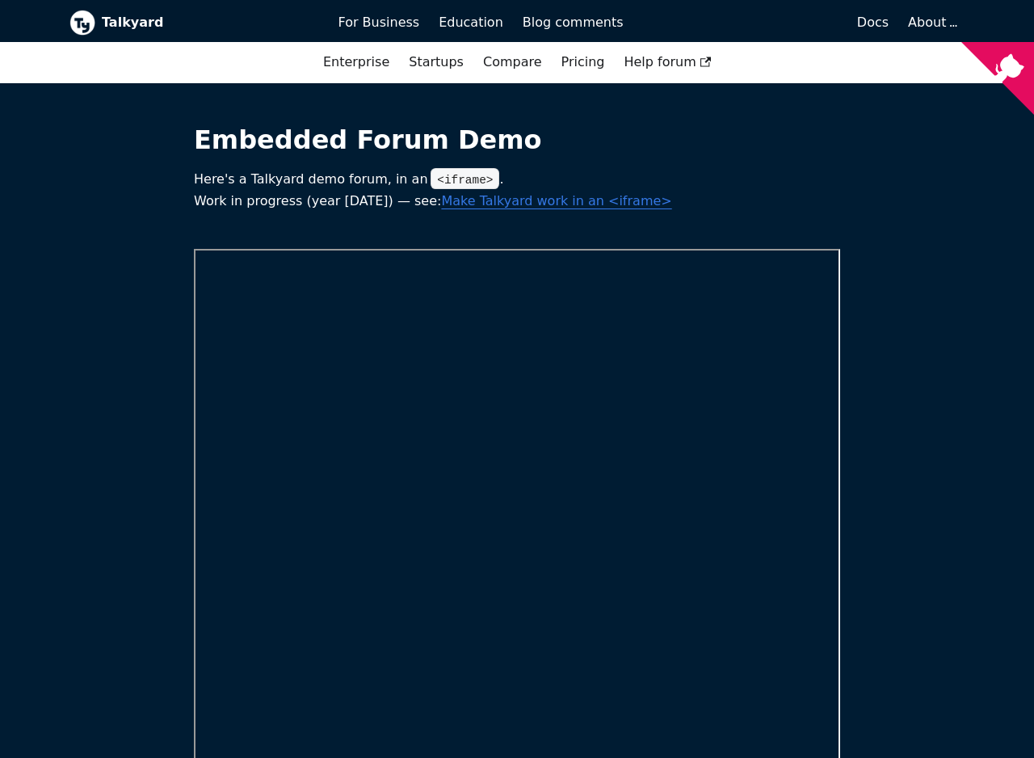 The height and width of the screenshot is (758, 1034). I want to click on img: Talkyard logo, so click(82, 23).